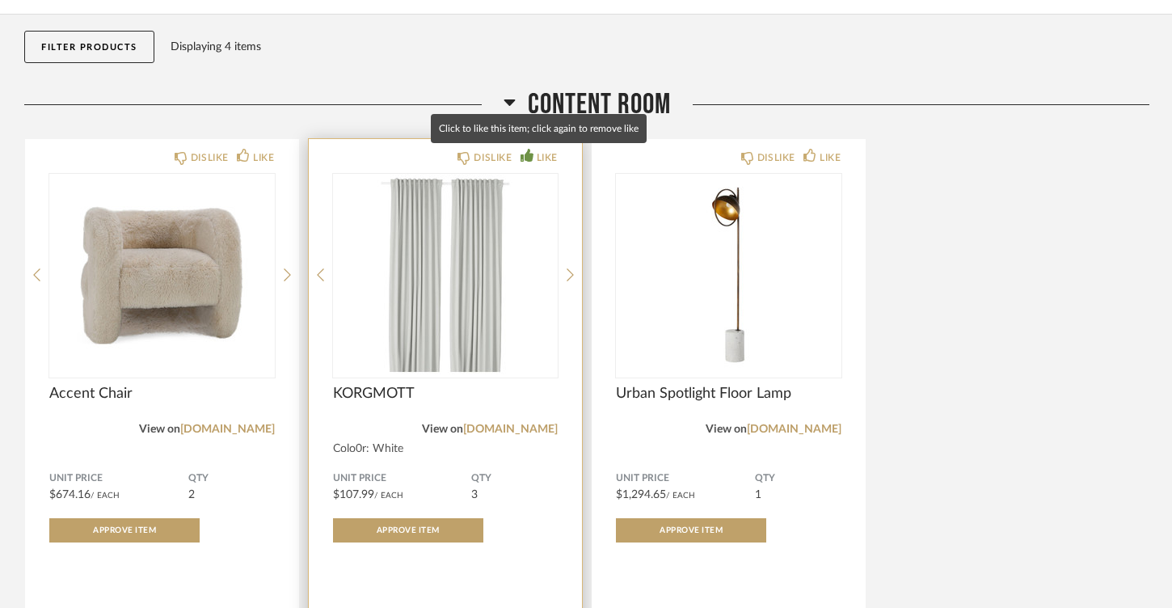  Describe the element at coordinates (445, 449) in the screenshot. I see `div: Colo0r: White` at that location.